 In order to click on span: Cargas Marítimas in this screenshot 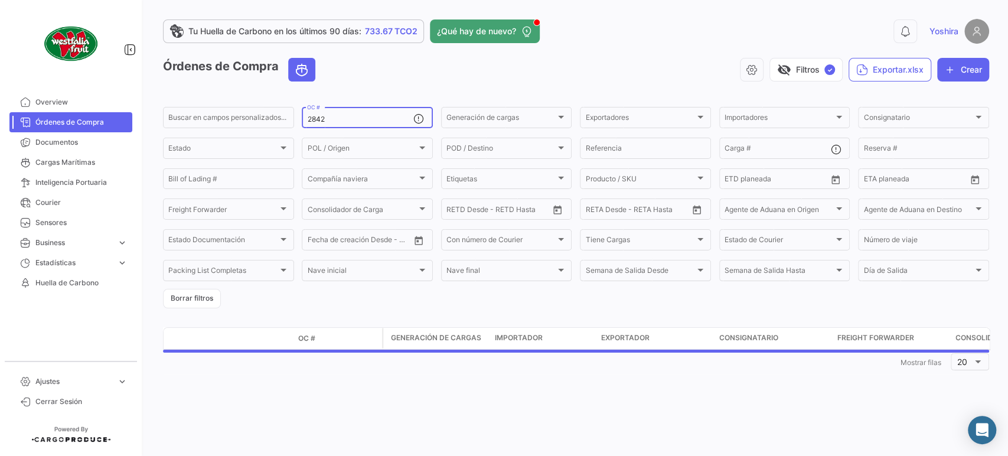, I will do `click(81, 162)`.